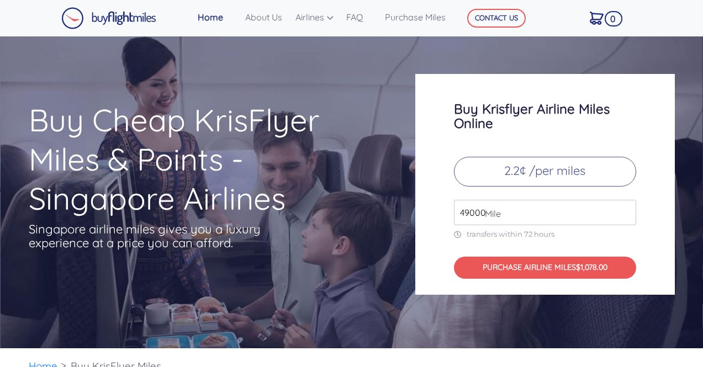  What do you see at coordinates (201, 159) in the screenshot?
I see `h1: Buy Cheap KrisFlyer Miles & Points - Singapore Airlines` at bounding box center [201, 159].